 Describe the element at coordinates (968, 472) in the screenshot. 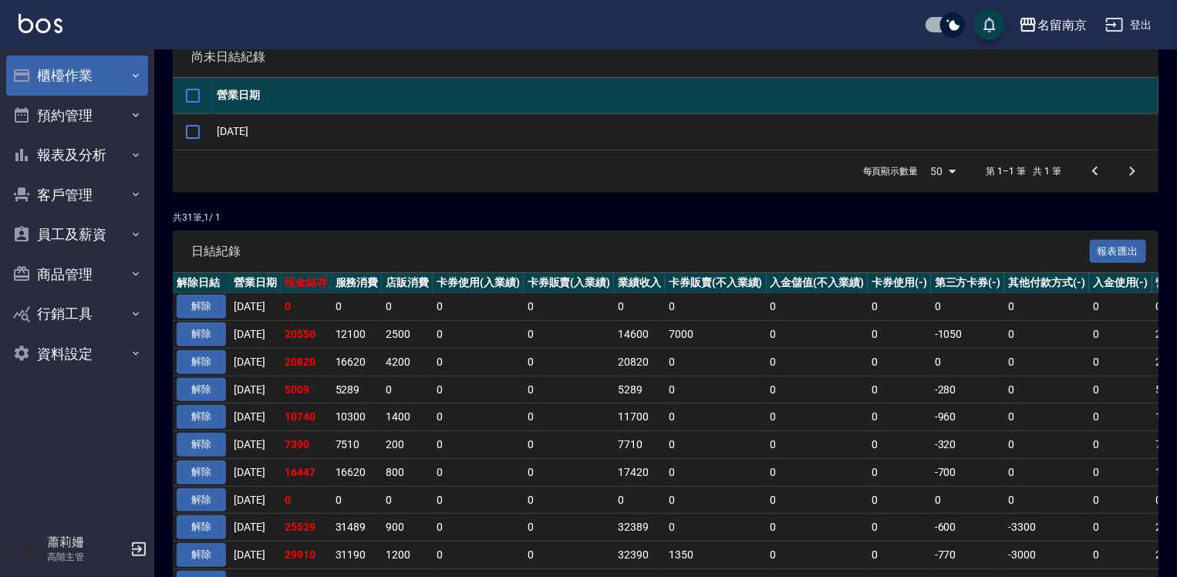

I see `td: -700` at that location.